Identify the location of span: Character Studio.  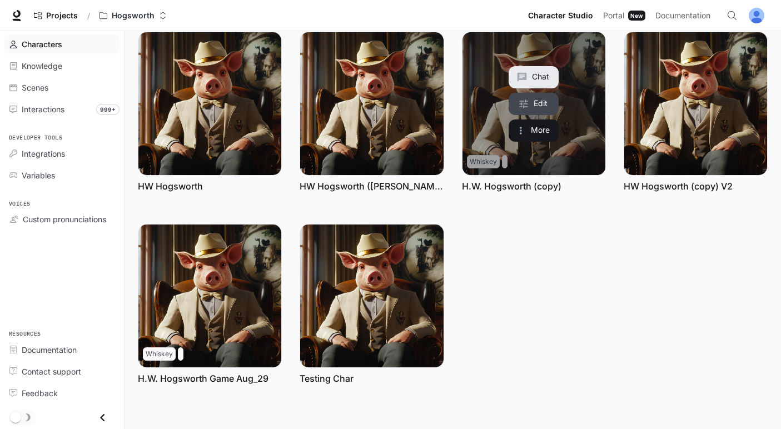
(561, 16).